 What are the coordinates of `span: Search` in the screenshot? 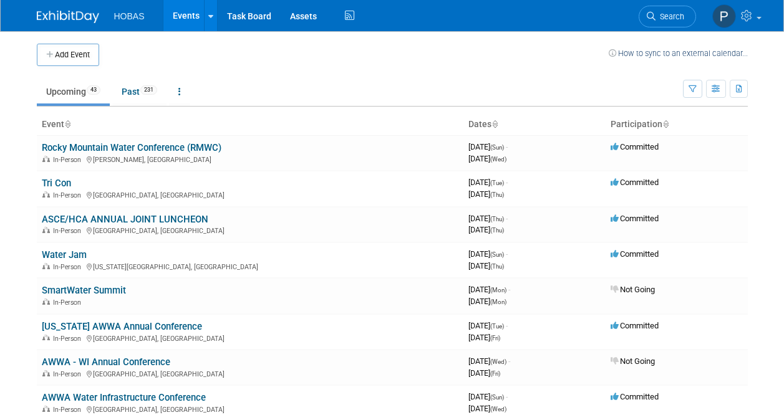 It's located at (670, 16).